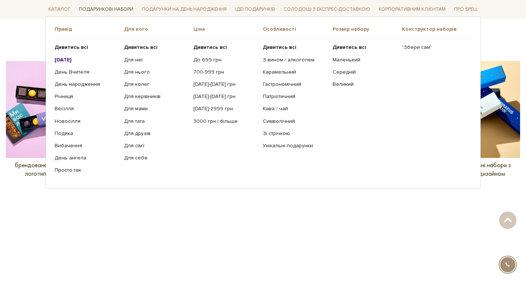  Describe the element at coordinates (472, 169) in the screenshot. I see `p: вишукані й креативні набори з індивідуальним дизайном` at that location.